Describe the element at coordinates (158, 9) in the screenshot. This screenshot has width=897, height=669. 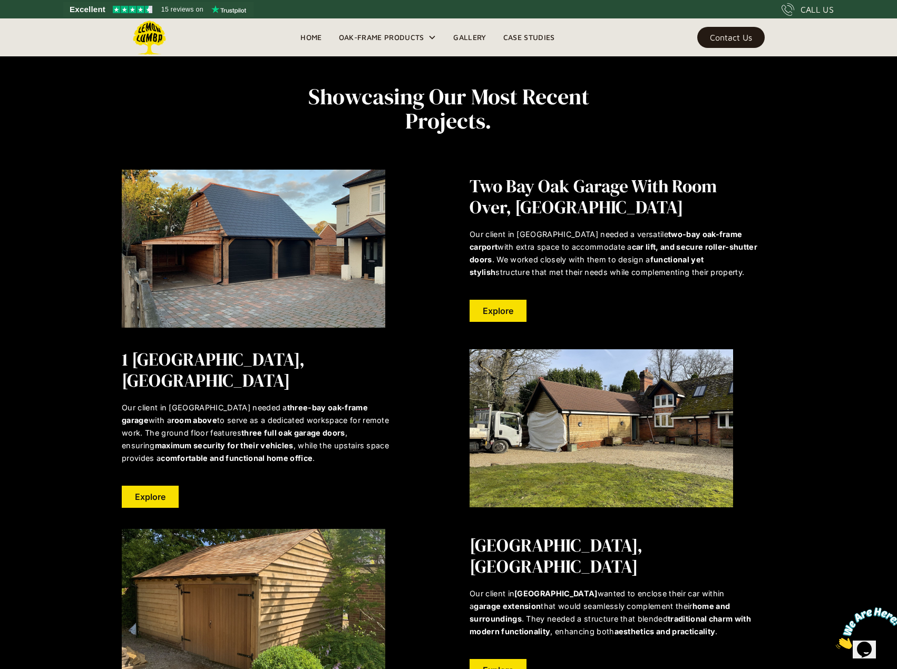
I see `a: See Lemon Lumba reviews on Trustpilot` at that location.